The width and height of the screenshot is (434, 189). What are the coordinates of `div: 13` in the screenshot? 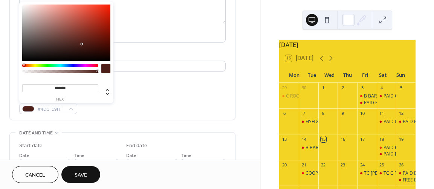 It's located at (284, 139).